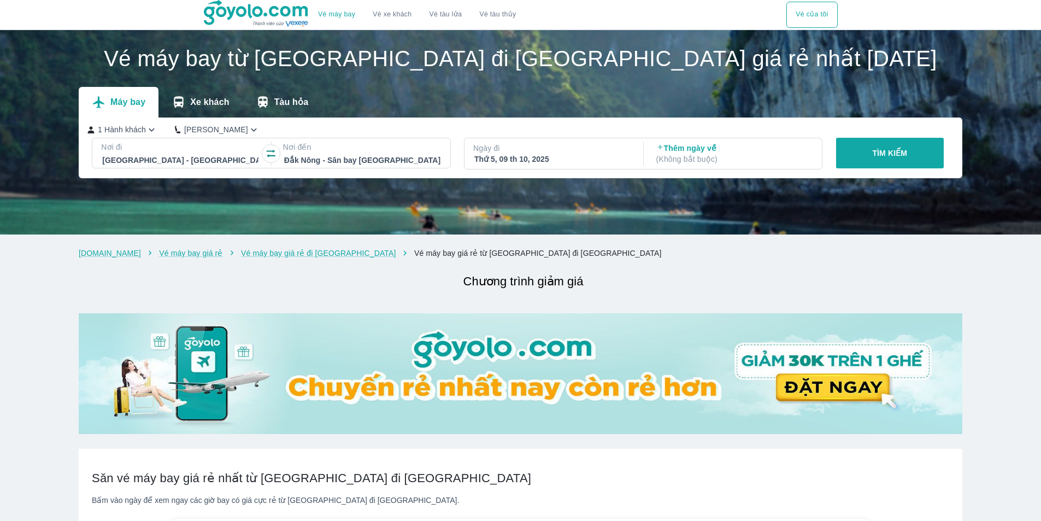 This screenshot has height=521, width=1041. I want to click on div: transportation tabs, so click(200, 102).